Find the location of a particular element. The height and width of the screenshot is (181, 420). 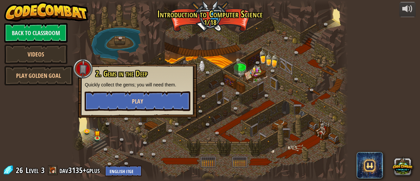

img: CodeCombat - Learn how to code by playing a game is located at coordinates (46, 12).